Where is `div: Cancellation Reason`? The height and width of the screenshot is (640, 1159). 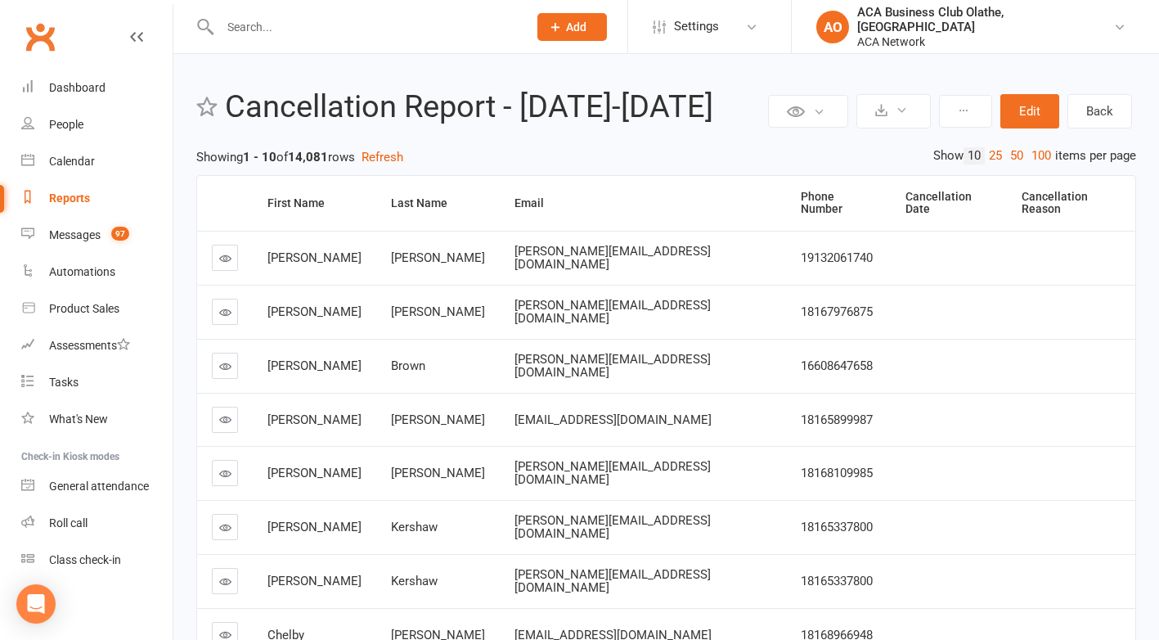 div: Cancellation Reason is located at coordinates (1072, 203).